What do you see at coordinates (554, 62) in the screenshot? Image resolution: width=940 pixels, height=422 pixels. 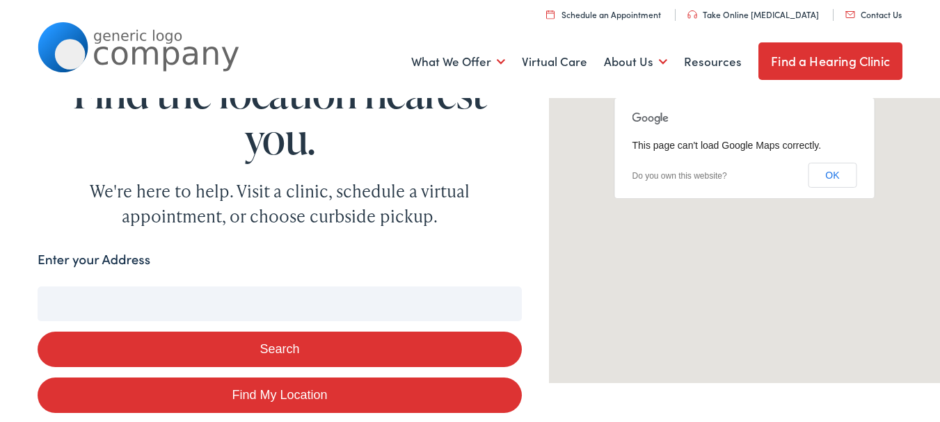 I see `a: Virtual Care` at bounding box center [554, 62].